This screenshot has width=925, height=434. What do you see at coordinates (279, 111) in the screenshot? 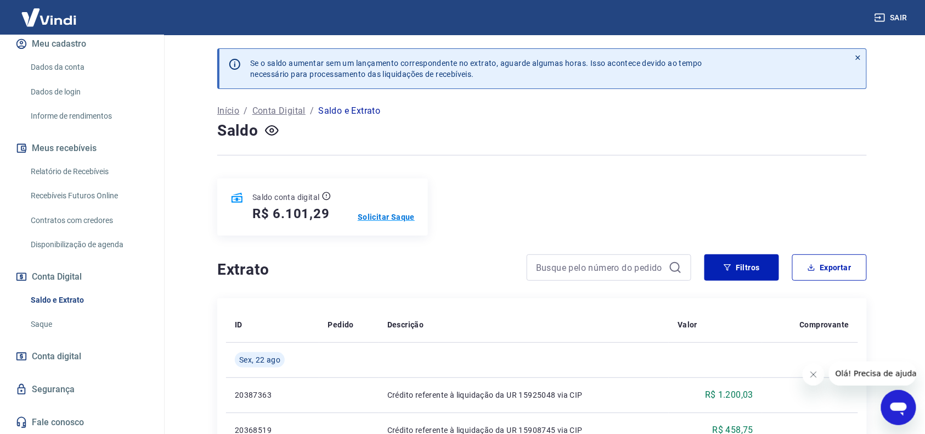
I see `p: Conta Digital` at bounding box center [279, 111].